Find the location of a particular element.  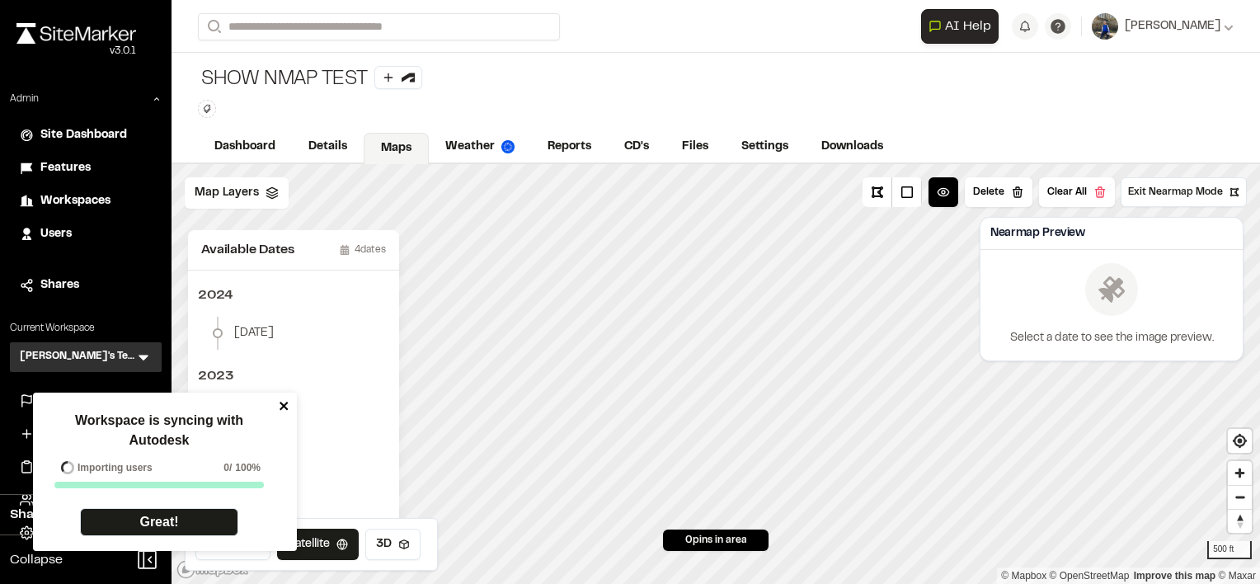

a: Site Dashboard is located at coordinates (86, 135).